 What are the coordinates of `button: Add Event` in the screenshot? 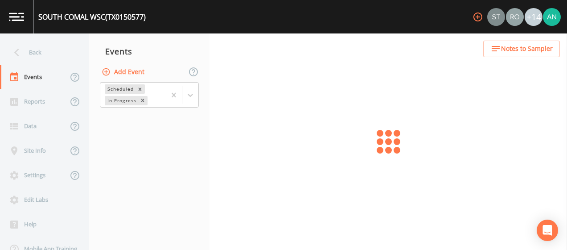 It's located at (124, 72).